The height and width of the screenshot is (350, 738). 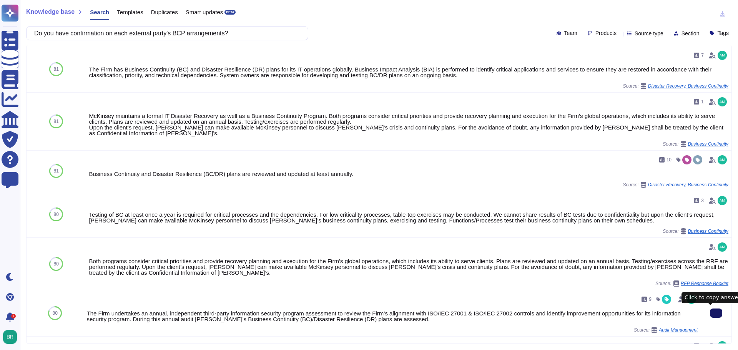 I want to click on span: 10, so click(x=669, y=160).